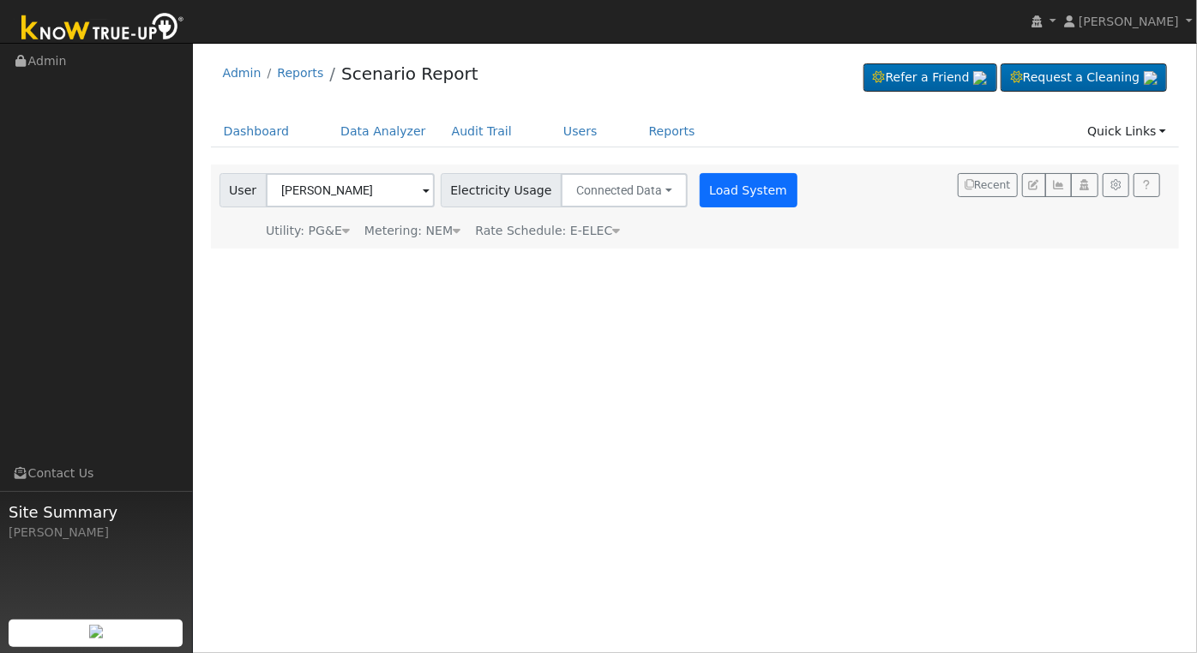  What do you see at coordinates (501, 190) in the screenshot?
I see `span: Electricity Usage` at bounding box center [501, 190].